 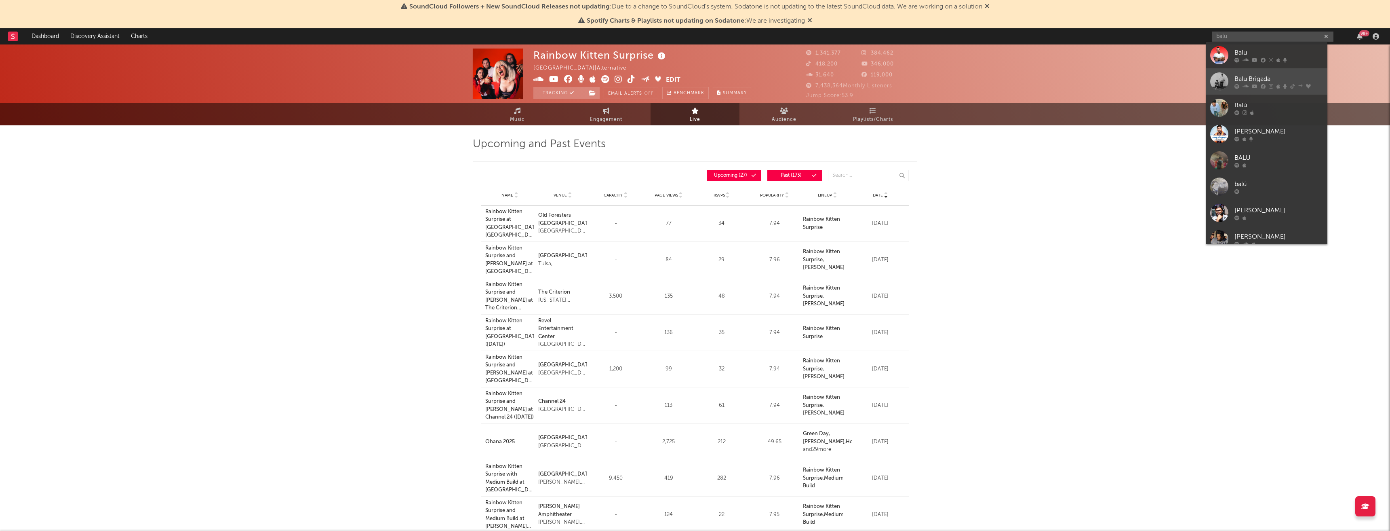 I want to click on div: 32, so click(x=721, y=369).